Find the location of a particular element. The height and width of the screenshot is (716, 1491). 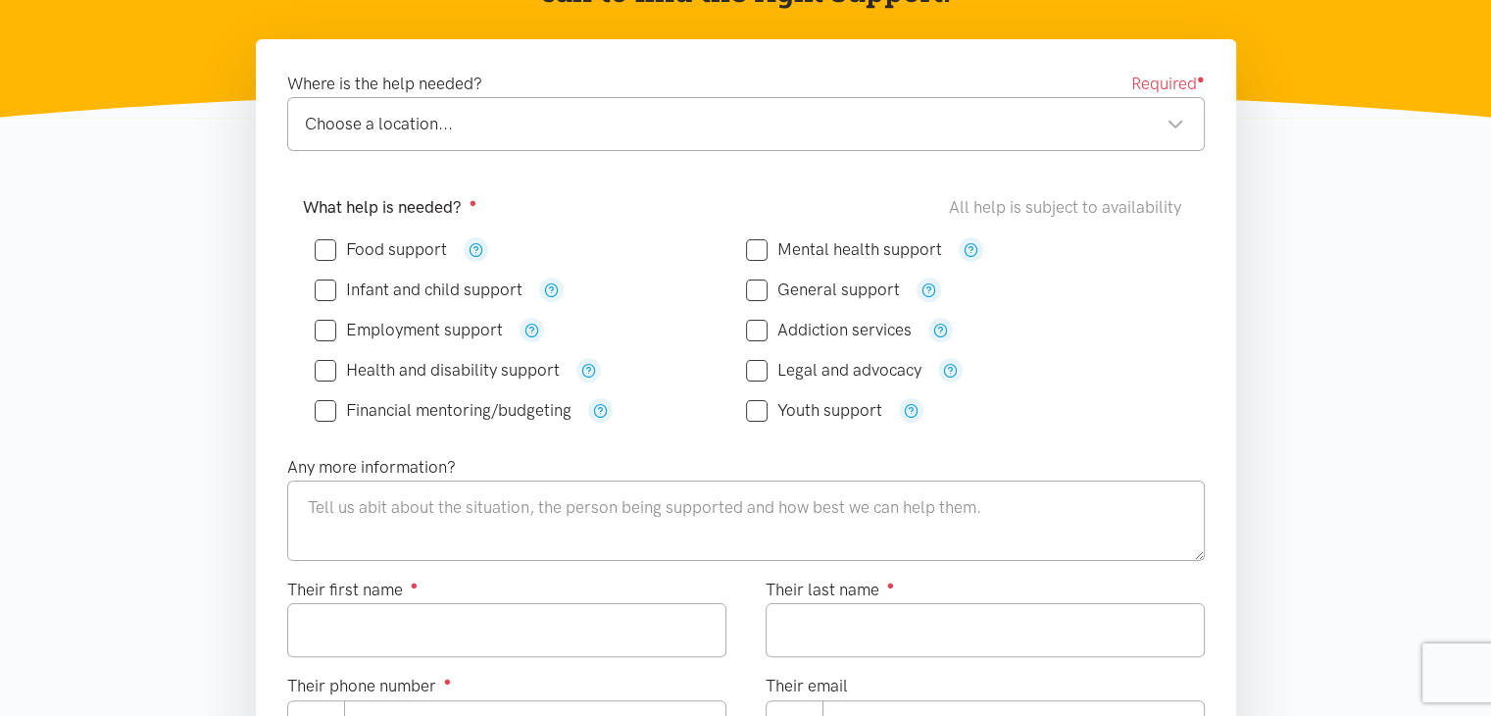

label: Food support is located at coordinates (380, 249).